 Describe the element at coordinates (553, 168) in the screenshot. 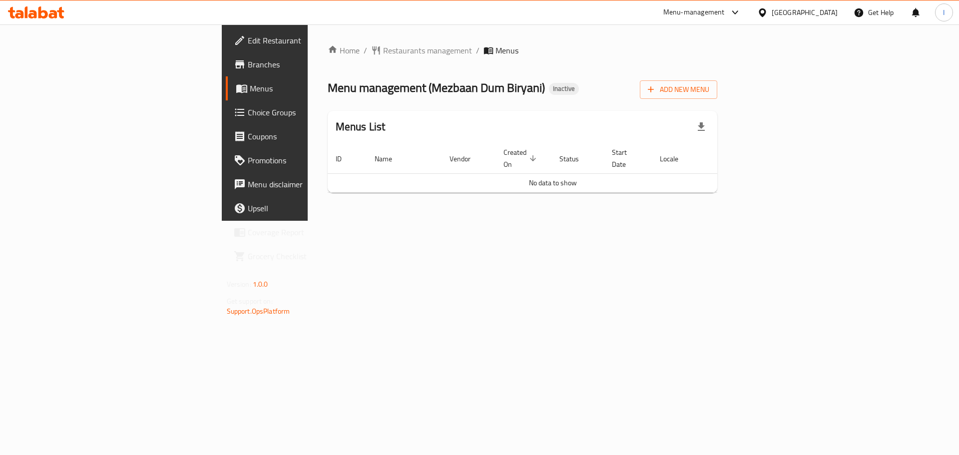

I see `table: enhanced table` at that location.